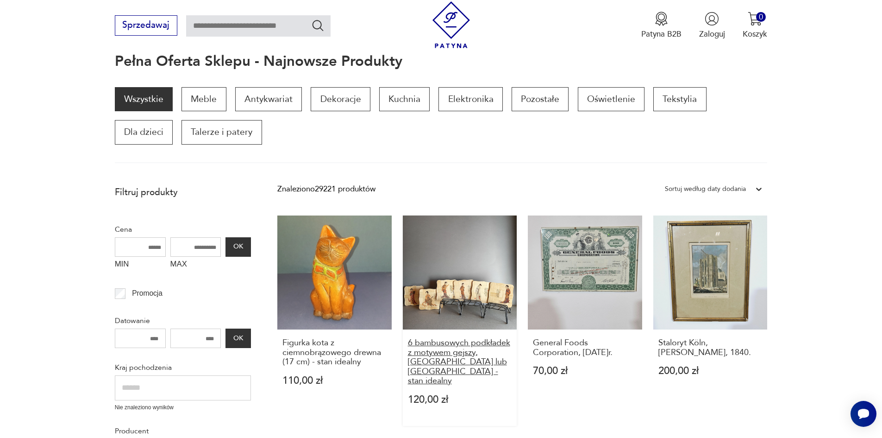 Image resolution: width=882 pixels, height=438 pixels. Describe the element at coordinates (585, 370) in the screenshot. I see `p: 70,00 zł` at that location.